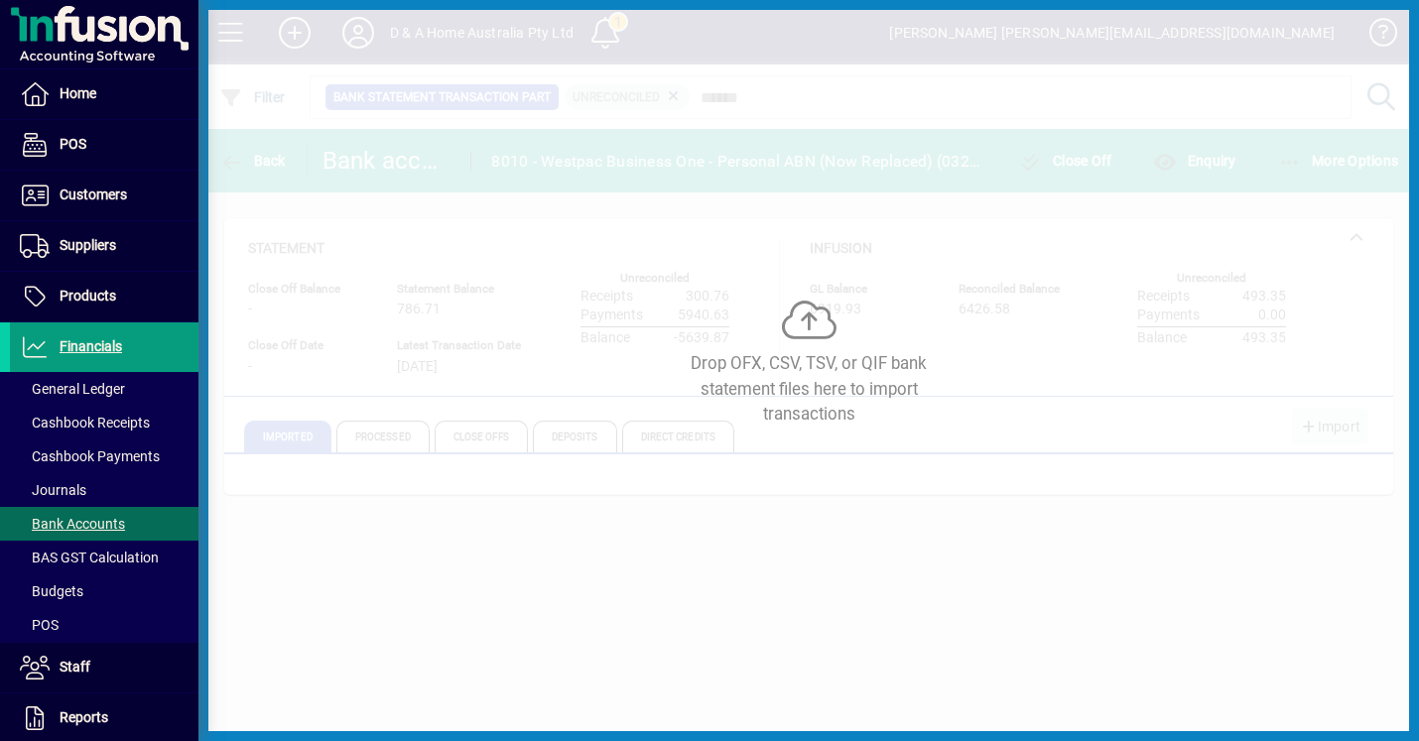 Image resolution: width=1419 pixels, height=741 pixels. What do you see at coordinates (90, 346) in the screenshot?
I see `span: Financials` at bounding box center [90, 346].